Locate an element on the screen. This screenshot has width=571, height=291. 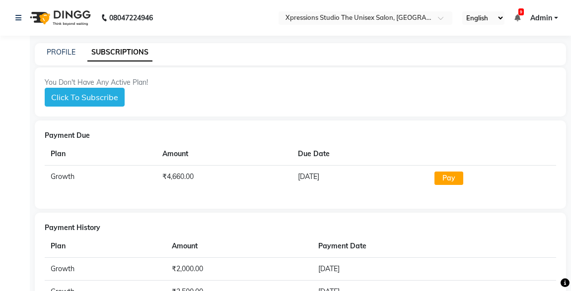
div: Payment History is located at coordinates (300, 228).